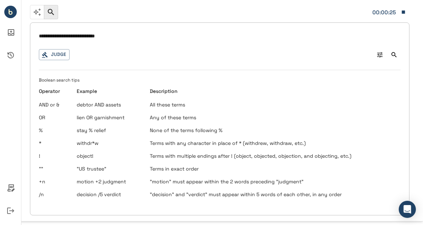  I want to click on th: Operator, so click(55, 91).